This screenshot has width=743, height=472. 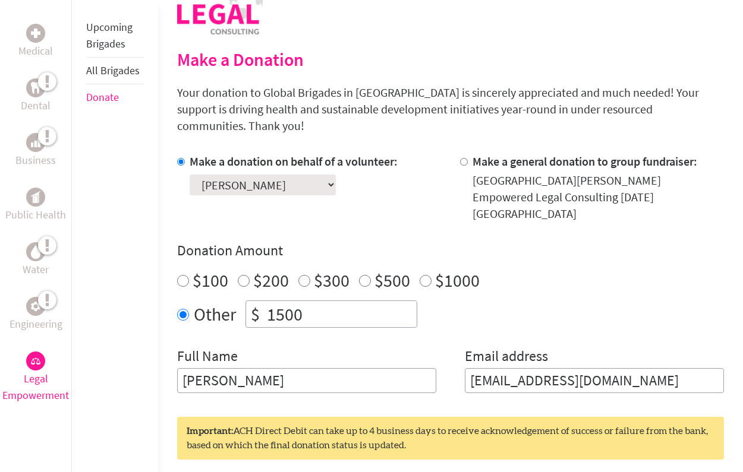 I want to click on div: Engineering, so click(x=36, y=307).